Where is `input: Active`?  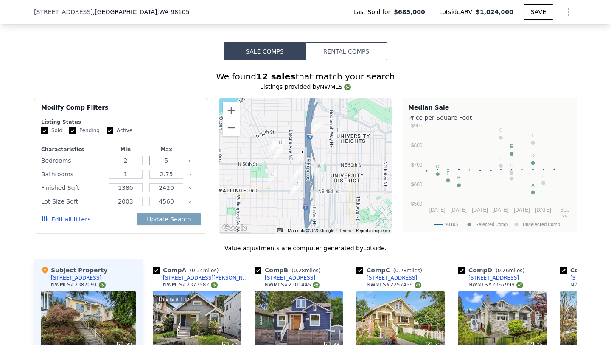 input: Active is located at coordinates (110, 131).